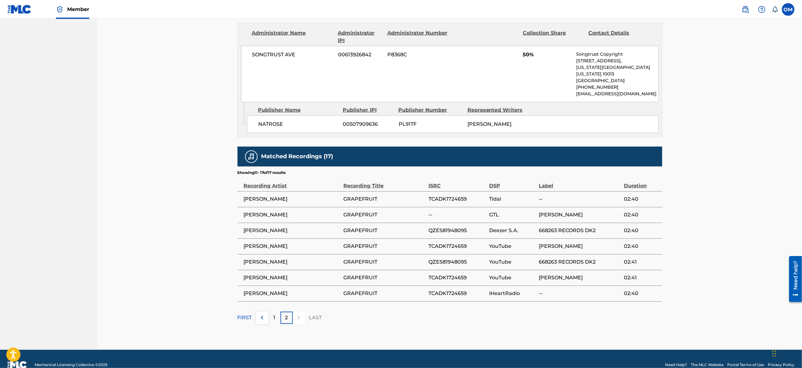 The height and width of the screenshot is (368, 802). Describe the element at coordinates (762, 9) in the screenshot. I see `img: help` at that location.